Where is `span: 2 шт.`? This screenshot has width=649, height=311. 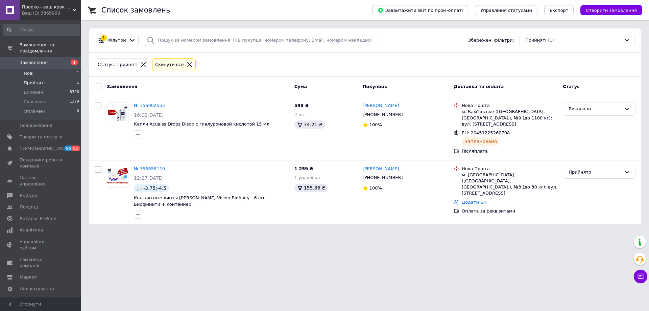 span: 2 шт. is located at coordinates (301, 114).